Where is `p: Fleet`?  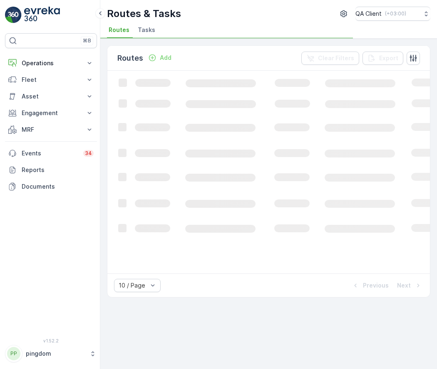 p: Fleet is located at coordinates (51, 80).